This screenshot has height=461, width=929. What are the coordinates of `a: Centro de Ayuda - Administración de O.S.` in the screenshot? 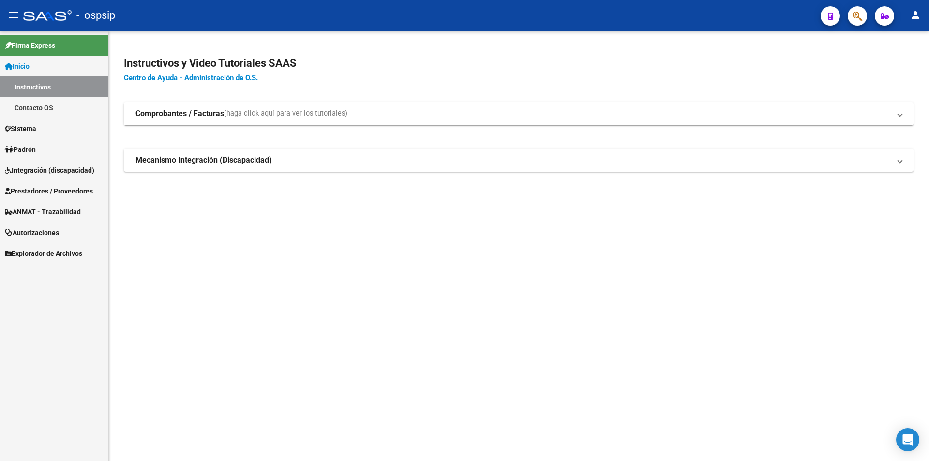 It's located at (191, 78).